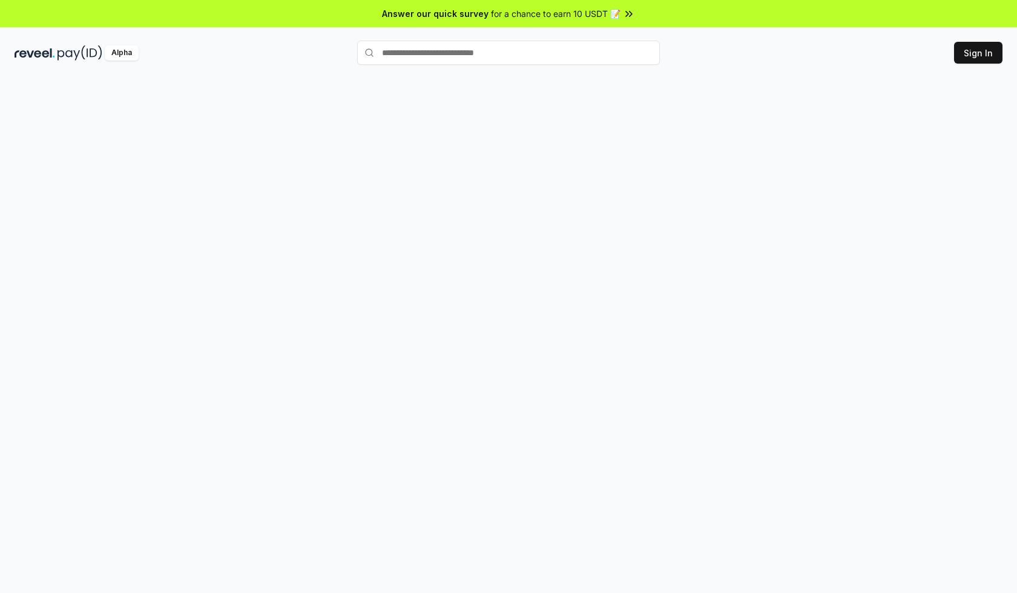  Describe the element at coordinates (80, 53) in the screenshot. I see `img: pay_id` at that location.